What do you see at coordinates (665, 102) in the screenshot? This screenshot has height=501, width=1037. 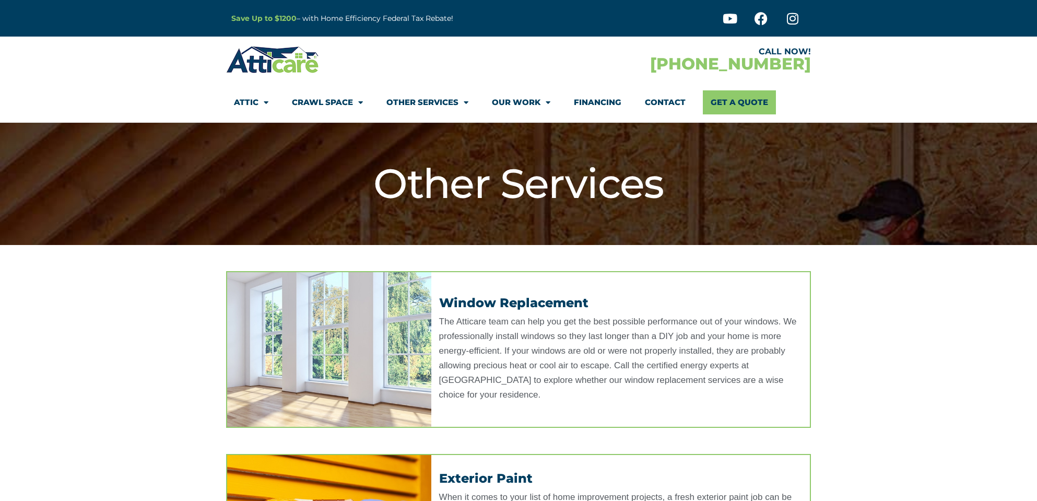 I see `a: Contact` at bounding box center [665, 102].